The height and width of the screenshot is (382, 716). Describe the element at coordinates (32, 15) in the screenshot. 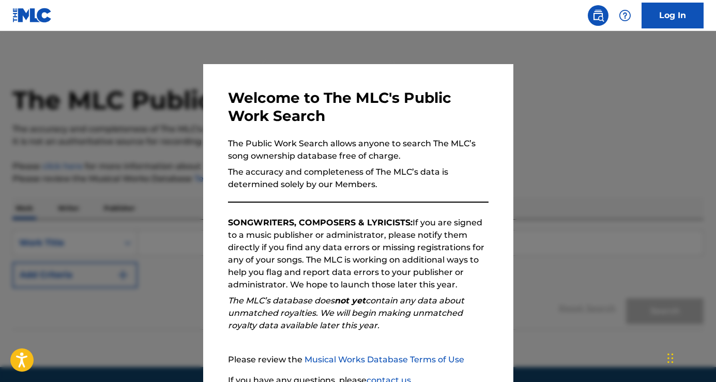

I see `img: MLC Logo` at that location.